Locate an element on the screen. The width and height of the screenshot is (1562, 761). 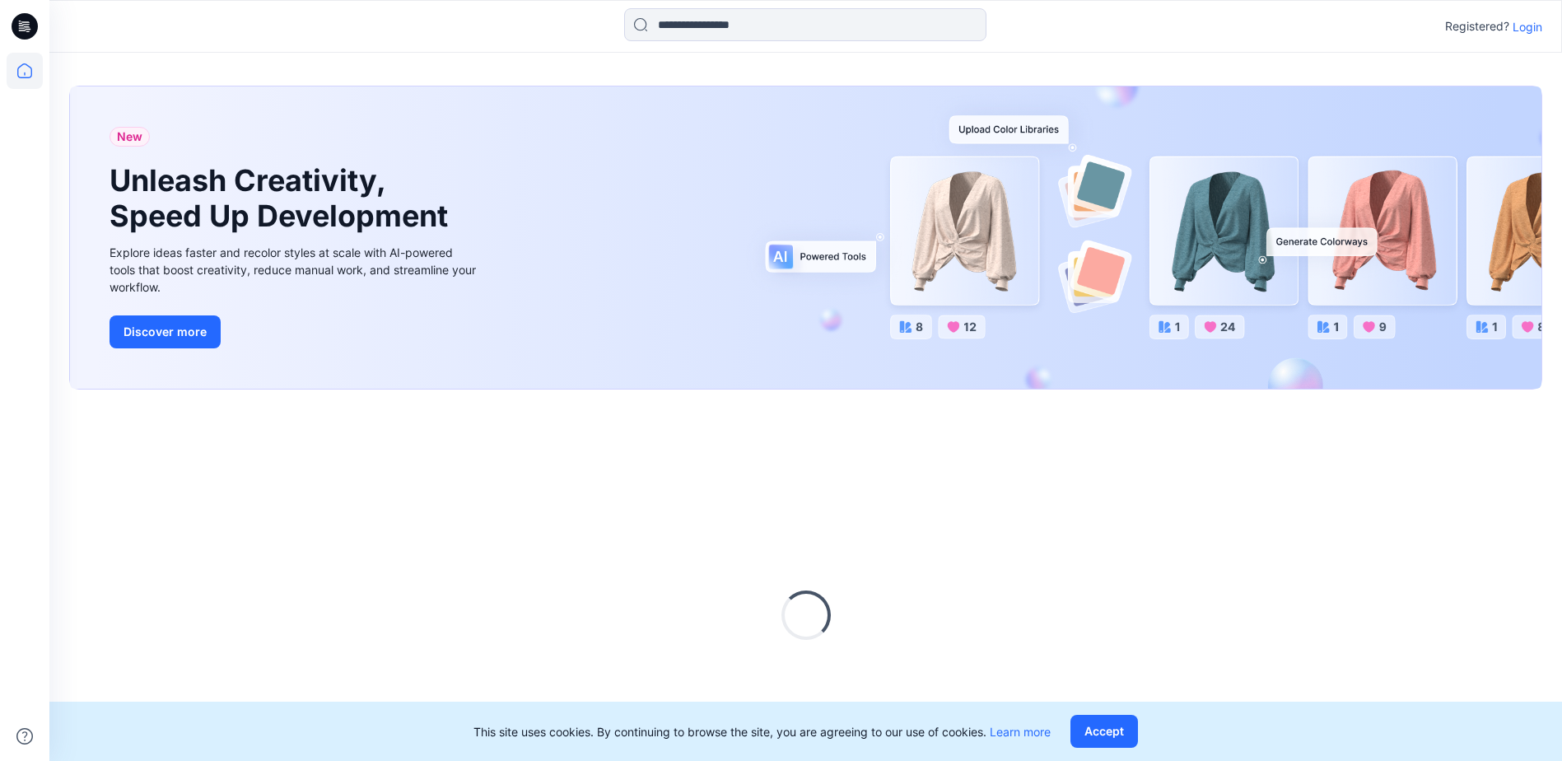
p: This site uses cookies. By continuing to browse the site, you are agreeing to our use of cookies. is located at coordinates (762, 731).